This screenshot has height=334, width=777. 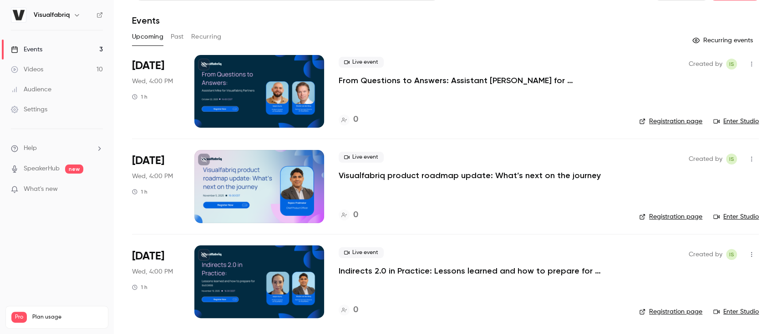 What do you see at coordinates (470, 176) in the screenshot?
I see `a: Visualfabriq product roadmap update: What’s next on the journey` at bounding box center [470, 176].